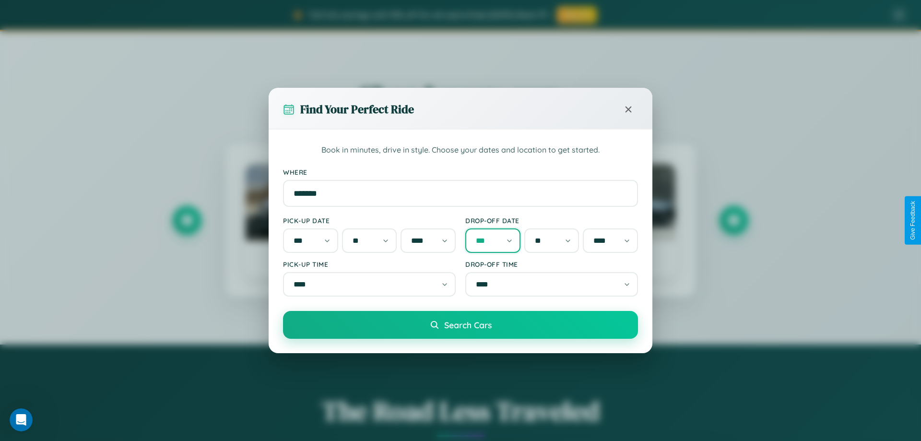  Describe the element at coordinates (461, 172) in the screenshot. I see `label: Where` at that location.